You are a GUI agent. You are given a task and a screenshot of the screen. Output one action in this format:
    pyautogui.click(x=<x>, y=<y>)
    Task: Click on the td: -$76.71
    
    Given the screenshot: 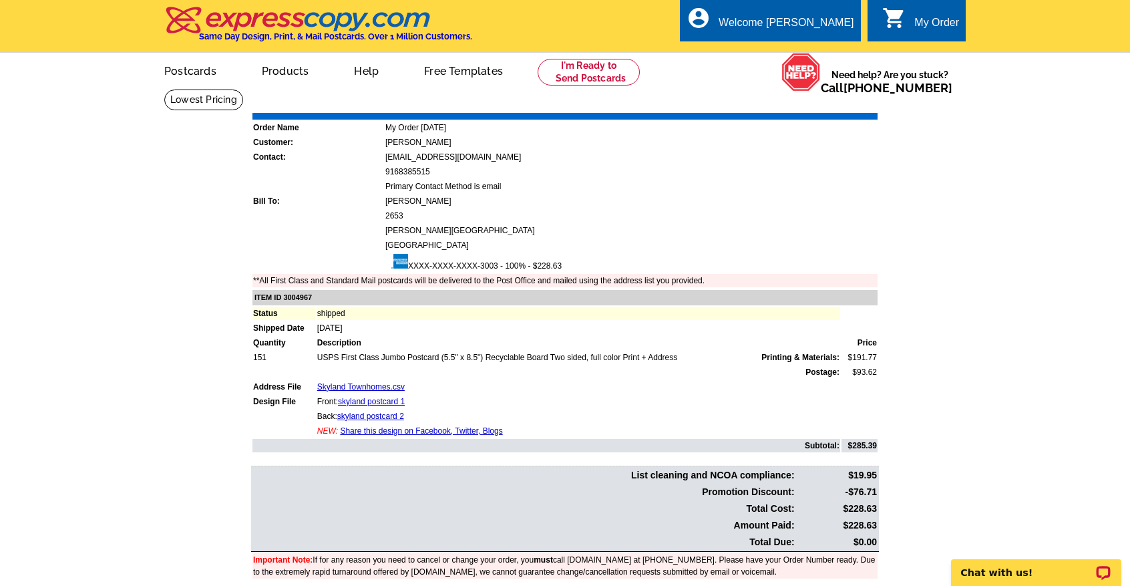 What is the action you would take?
    pyautogui.click(x=837, y=491)
    